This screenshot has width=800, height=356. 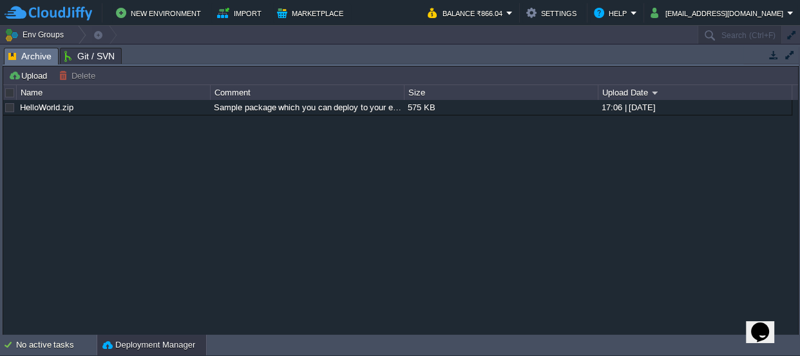 I want to click on button: Import, so click(x=241, y=13).